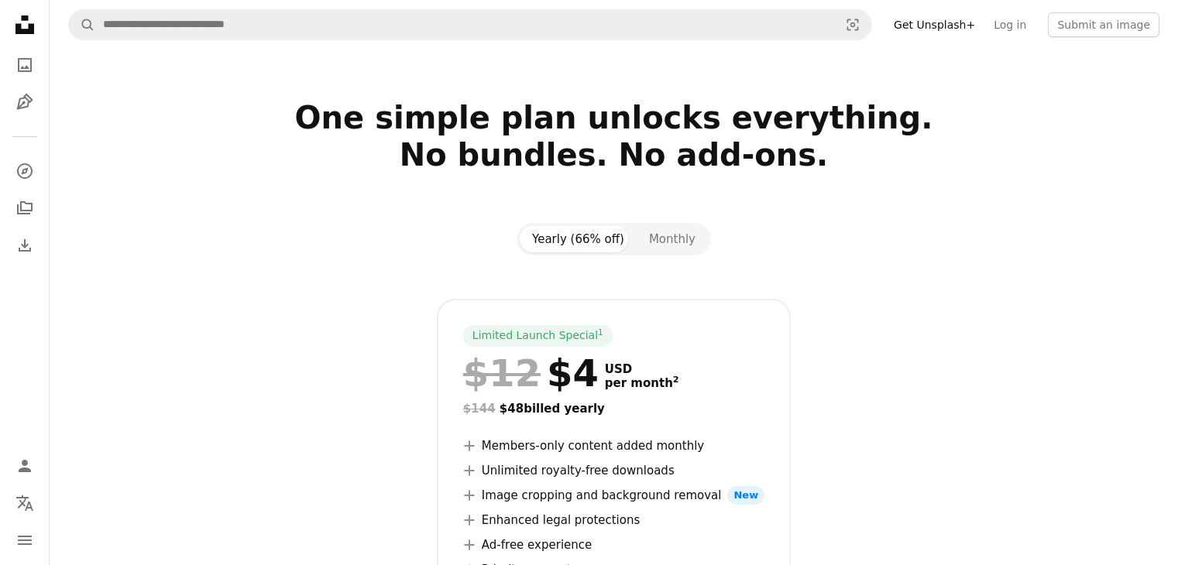 Image resolution: width=1178 pixels, height=565 pixels. What do you see at coordinates (642, 383) in the screenshot?
I see `span: per month` at bounding box center [642, 383].